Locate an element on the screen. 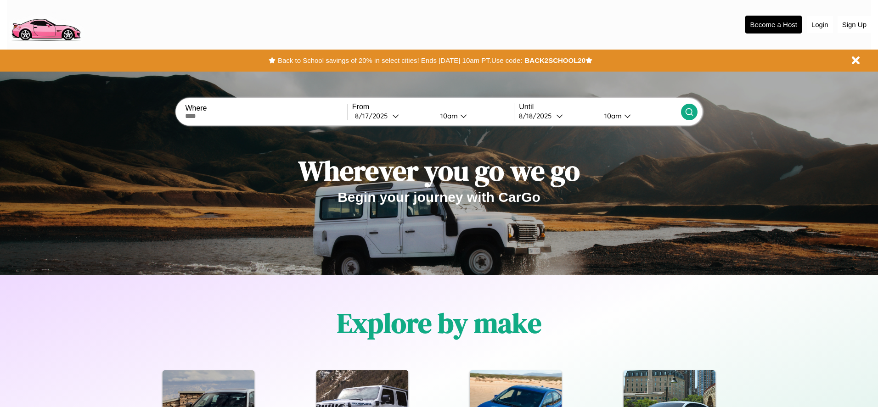 The width and height of the screenshot is (878, 407). button: Become a Host is located at coordinates (773, 24).